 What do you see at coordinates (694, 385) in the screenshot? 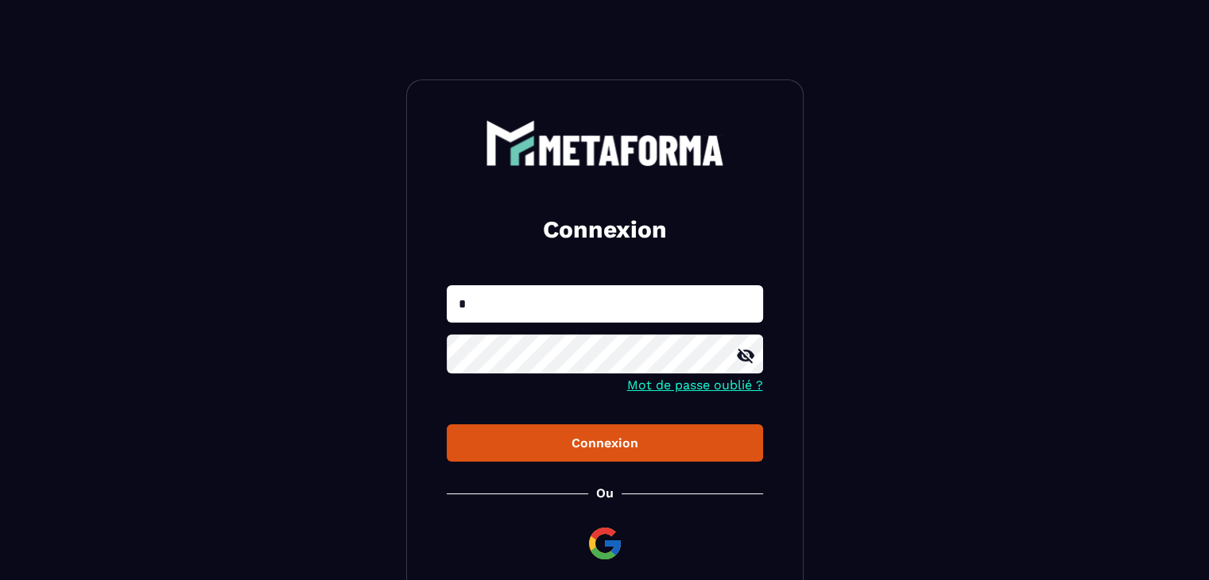
I see `a: Mot de passe oublié ?` at bounding box center [694, 385].